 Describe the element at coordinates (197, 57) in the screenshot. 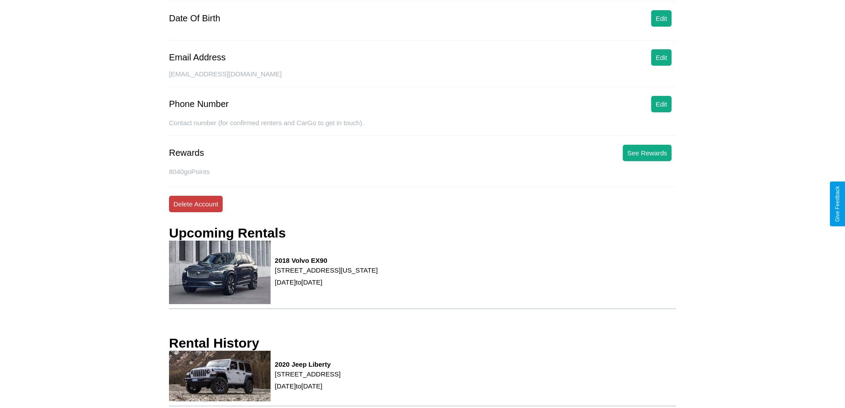

I see `div: Email Address` at that location.